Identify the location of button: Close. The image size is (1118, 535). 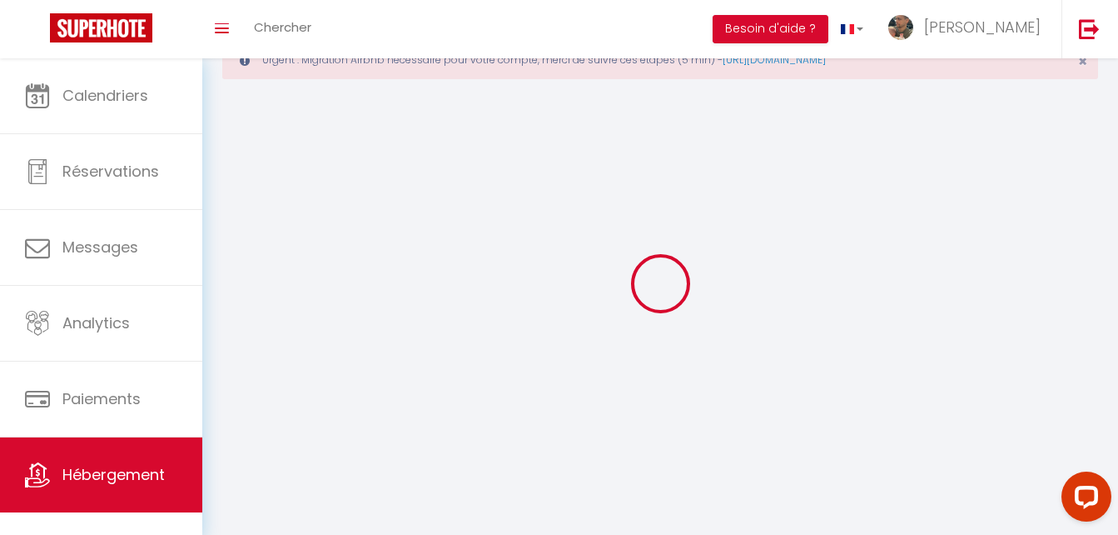
(1083, 62).